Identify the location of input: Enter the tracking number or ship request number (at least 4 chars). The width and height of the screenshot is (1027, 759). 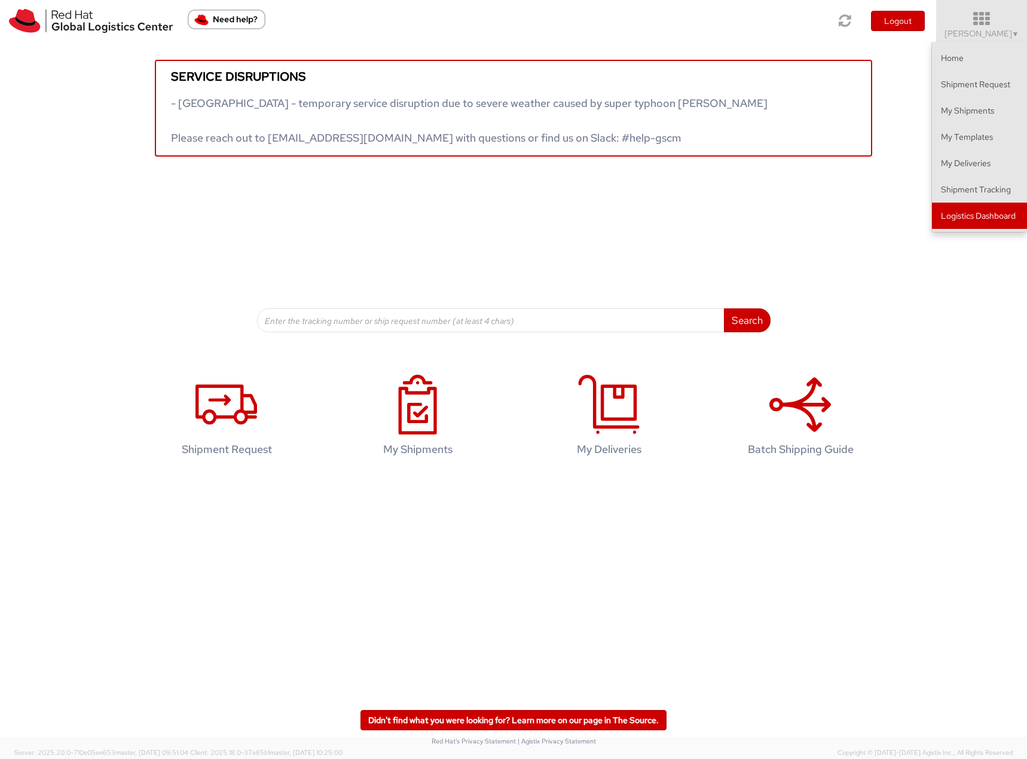
(491, 320).